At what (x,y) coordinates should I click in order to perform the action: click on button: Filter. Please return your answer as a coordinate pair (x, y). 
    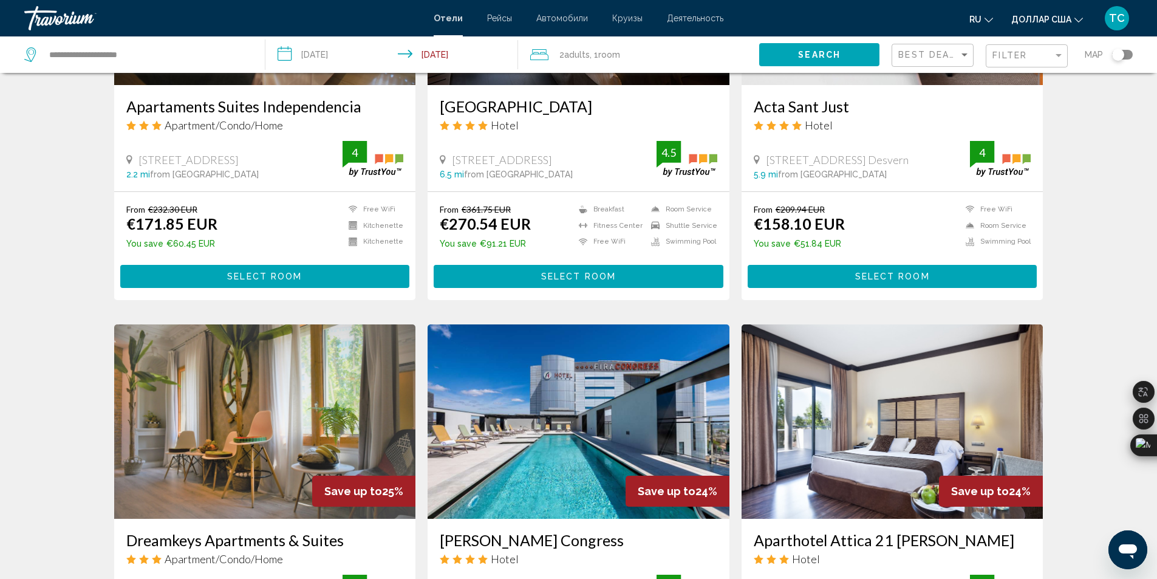
    Looking at the image, I should click on (1027, 56).